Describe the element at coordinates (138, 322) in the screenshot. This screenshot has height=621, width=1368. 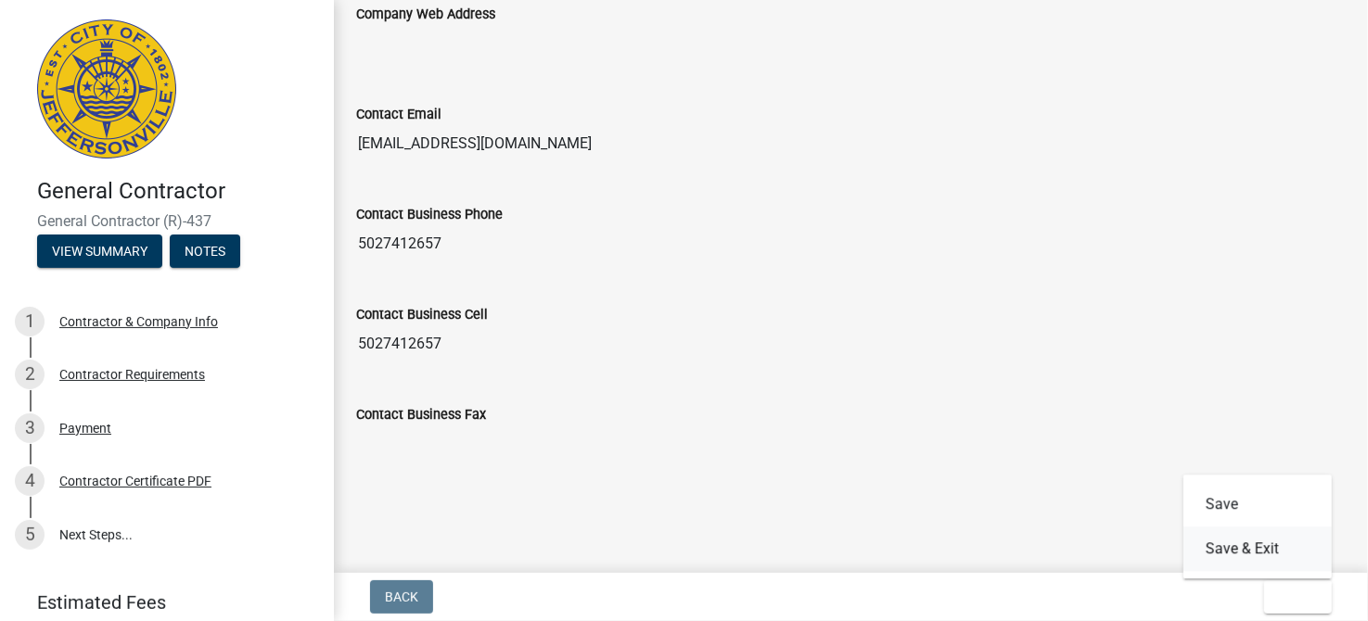
I see `div: Contractor & Company Info` at that location.